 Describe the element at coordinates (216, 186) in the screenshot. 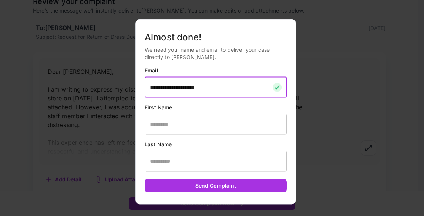

I see `button: Send Complaint` at that location.